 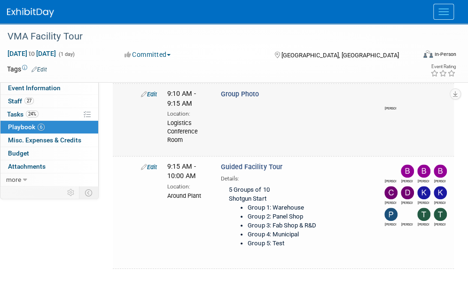 I want to click on img: Brian Peek, so click(x=440, y=171).